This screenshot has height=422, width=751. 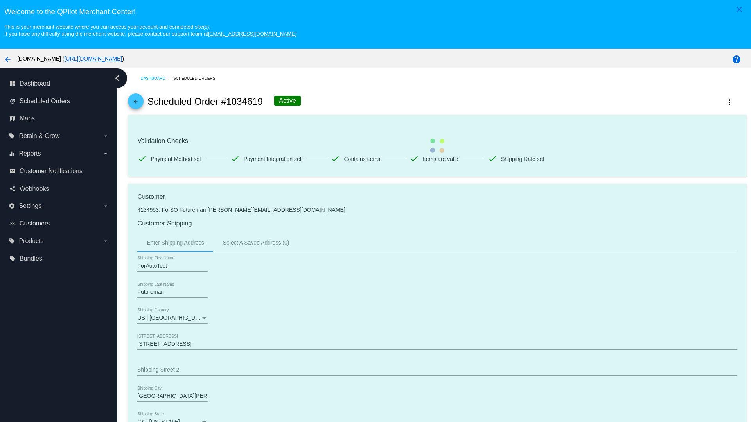 What do you see at coordinates (30, 154) in the screenshot?
I see `span: Reports` at bounding box center [30, 154].